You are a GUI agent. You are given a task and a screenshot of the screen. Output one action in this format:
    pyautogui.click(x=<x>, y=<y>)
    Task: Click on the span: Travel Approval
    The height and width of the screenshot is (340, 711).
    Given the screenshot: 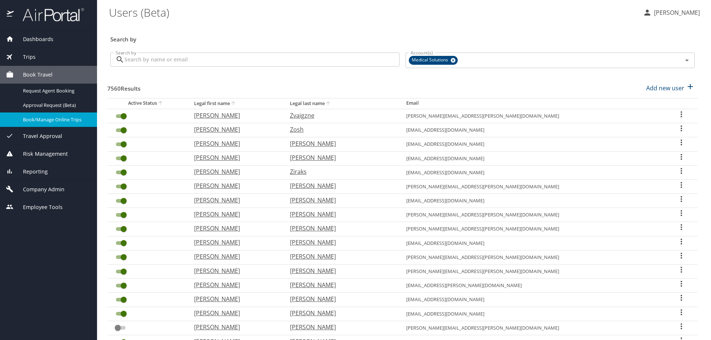 What is the action you would take?
    pyautogui.click(x=38, y=136)
    